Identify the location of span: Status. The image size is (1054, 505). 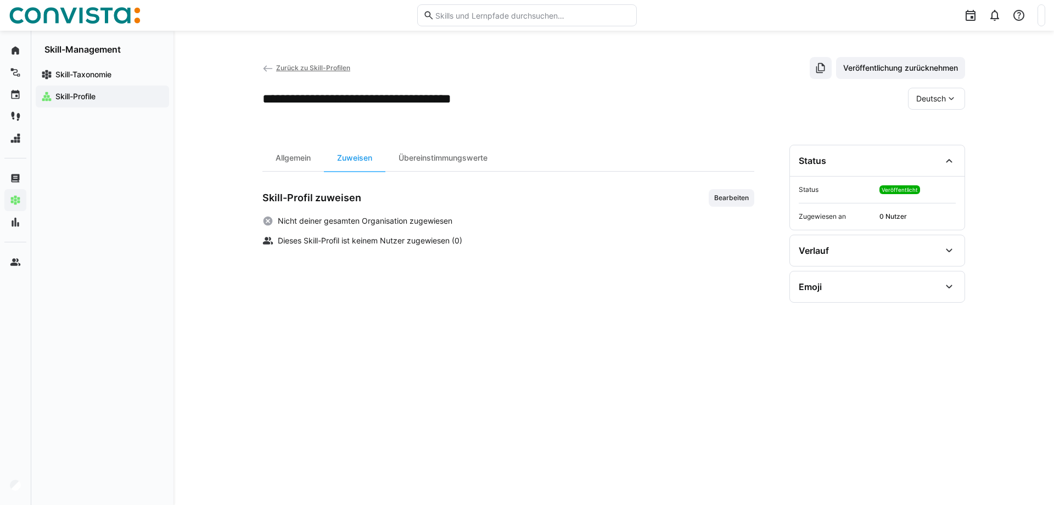
(836, 190).